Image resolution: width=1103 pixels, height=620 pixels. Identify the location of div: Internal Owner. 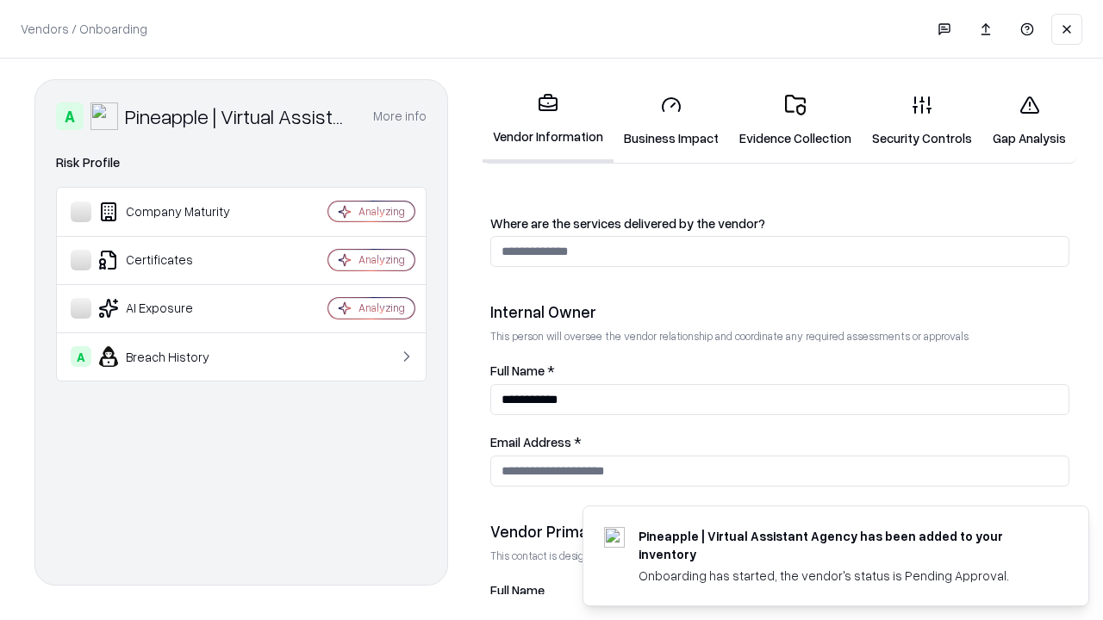
(780, 312).